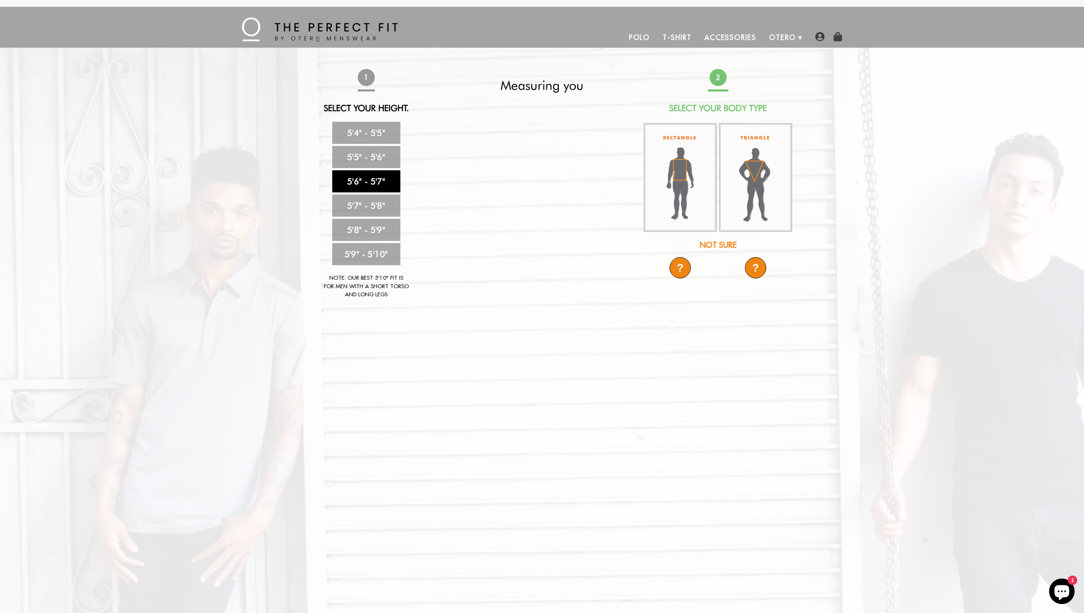 The width and height of the screenshot is (1084, 613). I want to click on img: The Perfect Fit - by Otero Menswear - Logo, so click(320, 29).